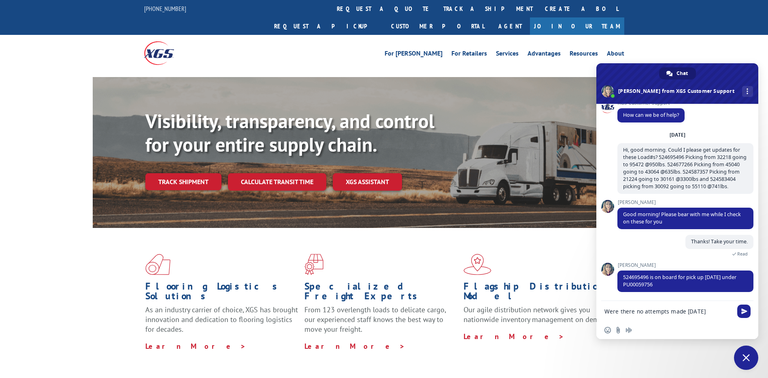 The height and width of the screenshot is (378, 768). Describe the element at coordinates (183, 181) in the screenshot. I see `a: Track shipment` at that location.